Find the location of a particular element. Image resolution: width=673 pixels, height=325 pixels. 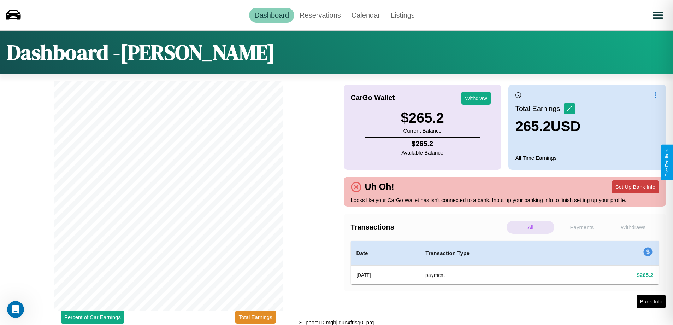

p: All is located at coordinates (531, 227).